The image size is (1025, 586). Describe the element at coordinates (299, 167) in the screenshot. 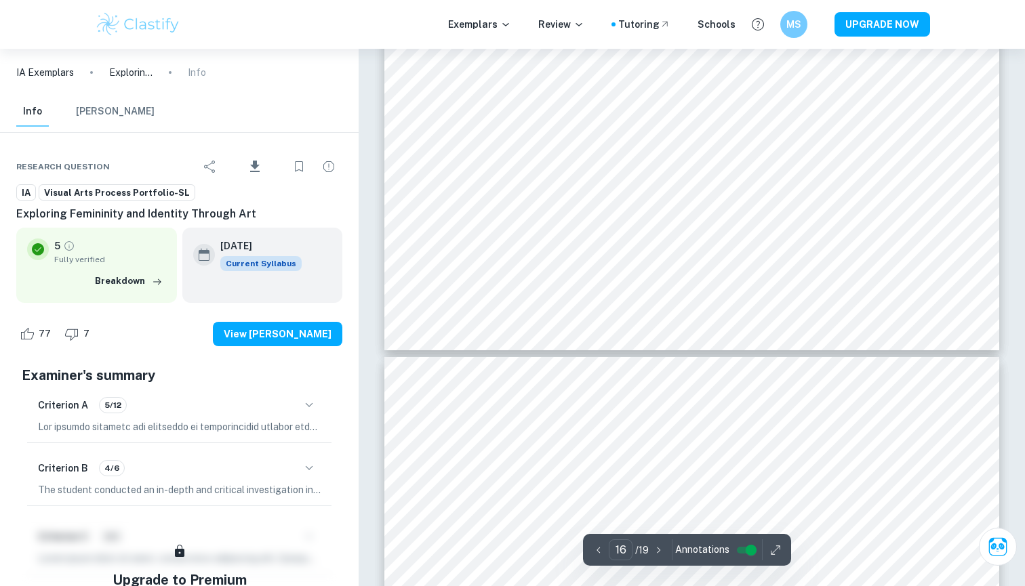

I see `div: Bookmark` at that location.